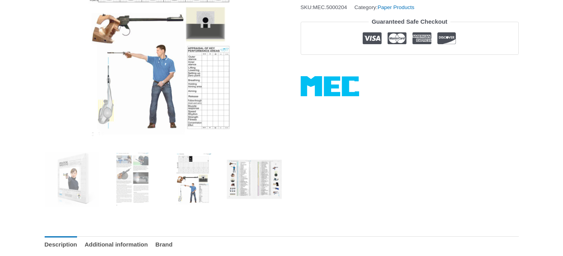 Image resolution: width=563 pixels, height=256 pixels. Describe the element at coordinates (72, 179) in the screenshot. I see `img: Book - Pistol Shooting` at that location.